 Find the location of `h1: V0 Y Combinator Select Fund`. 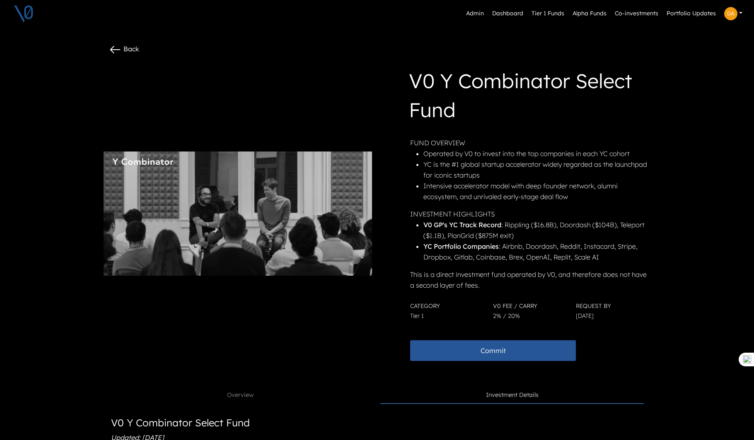

h1: V0 Y Combinator Select Fund is located at coordinates (529, 97).